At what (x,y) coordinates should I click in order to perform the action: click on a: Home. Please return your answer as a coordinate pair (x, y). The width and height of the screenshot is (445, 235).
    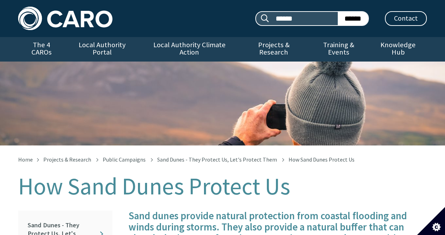
    Looking at the image, I should click on (25, 159).